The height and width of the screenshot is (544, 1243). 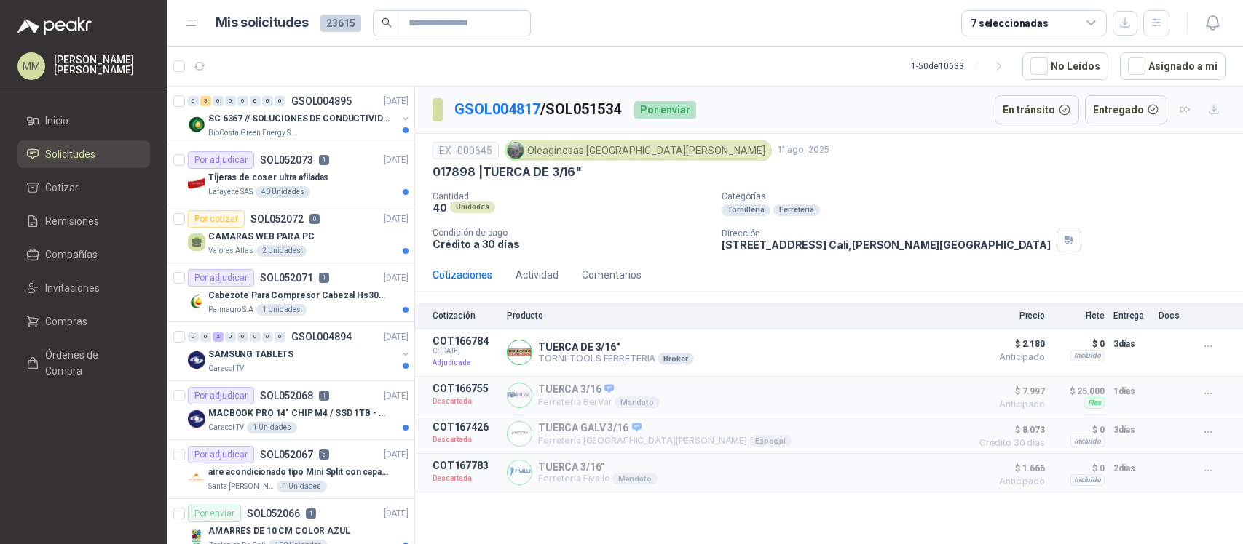 What do you see at coordinates (616, 347) in the screenshot?
I see `p: TUERCA DE 3/16"` at bounding box center [616, 347].